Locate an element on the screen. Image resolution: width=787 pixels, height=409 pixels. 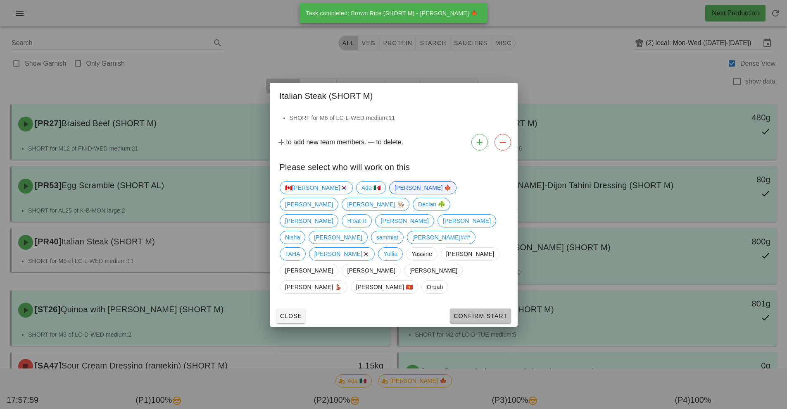
span: Yassine is located at coordinates (422, 254).